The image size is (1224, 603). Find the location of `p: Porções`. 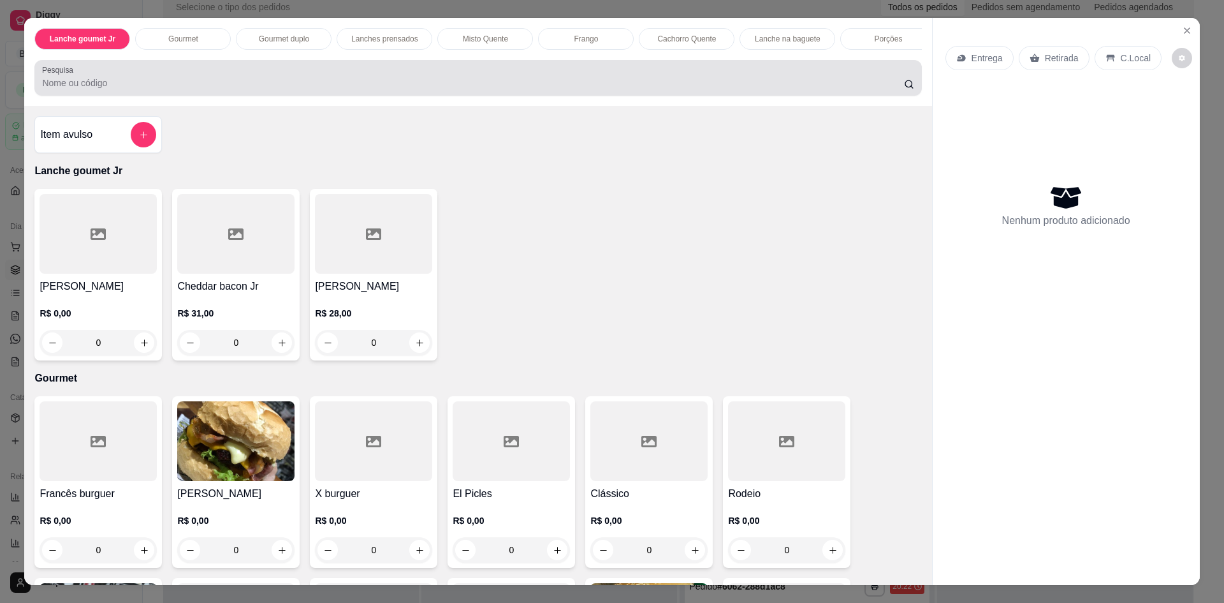

p: Porções is located at coordinates (888, 39).